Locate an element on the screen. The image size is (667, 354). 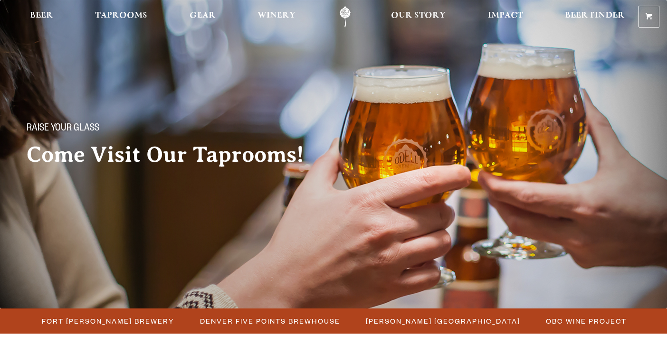
span: Winery is located at coordinates (276, 16).